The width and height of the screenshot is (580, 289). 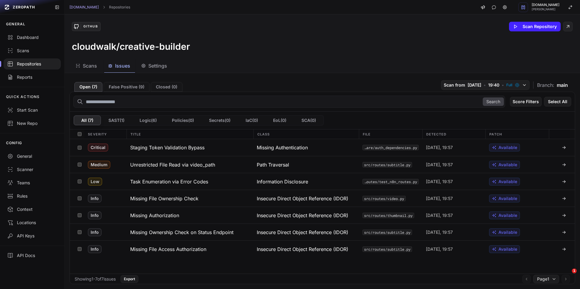 I want to click on button: Missing Ownership Check on Status Endpoint, so click(x=190, y=232).